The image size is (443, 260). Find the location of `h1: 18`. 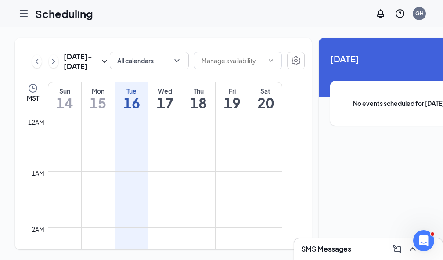

h1: 18 is located at coordinates (199, 103).